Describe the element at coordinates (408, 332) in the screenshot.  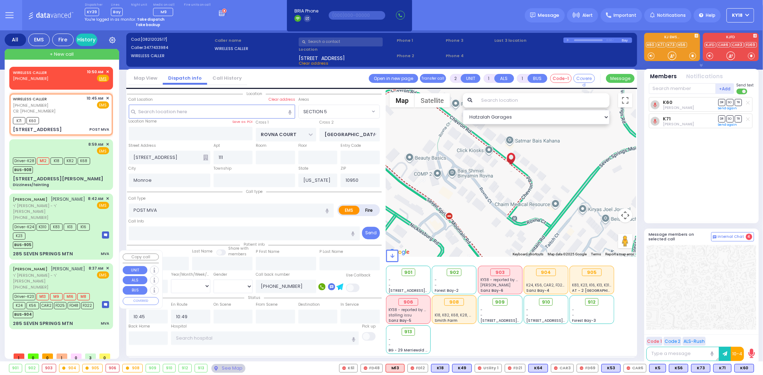
I see `span: 913` at that location.